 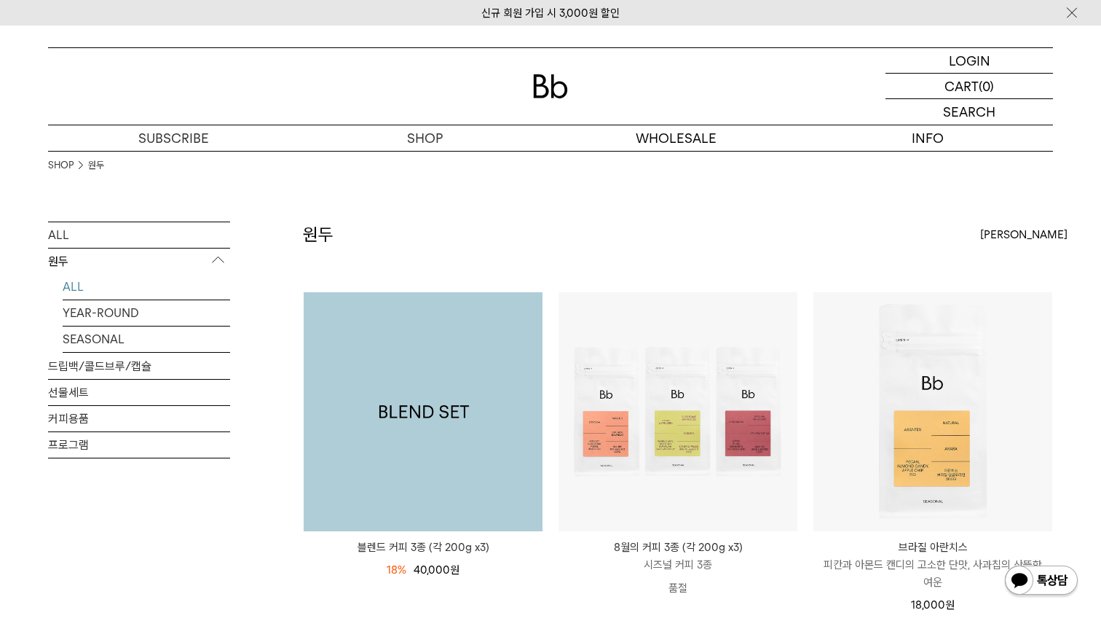 What do you see at coordinates (139, 261) in the screenshot?
I see `p: 원두` at bounding box center [139, 261].